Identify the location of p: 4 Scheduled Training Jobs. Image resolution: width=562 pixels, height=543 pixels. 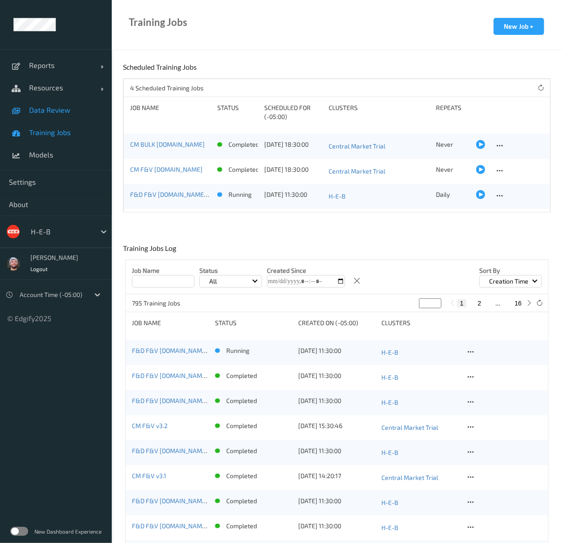
(167, 88).